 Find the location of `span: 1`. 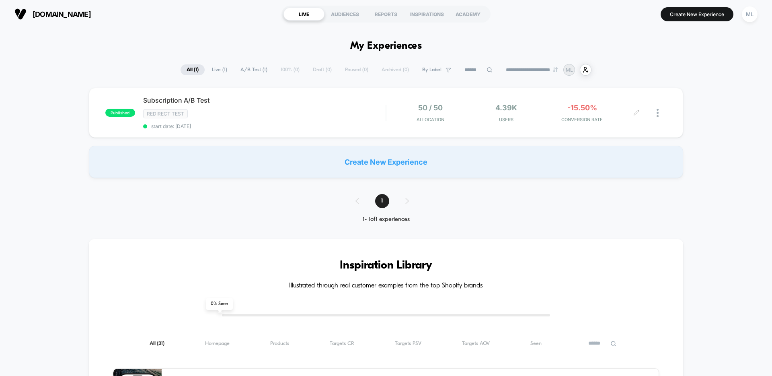

span: 1 is located at coordinates (382, 201).